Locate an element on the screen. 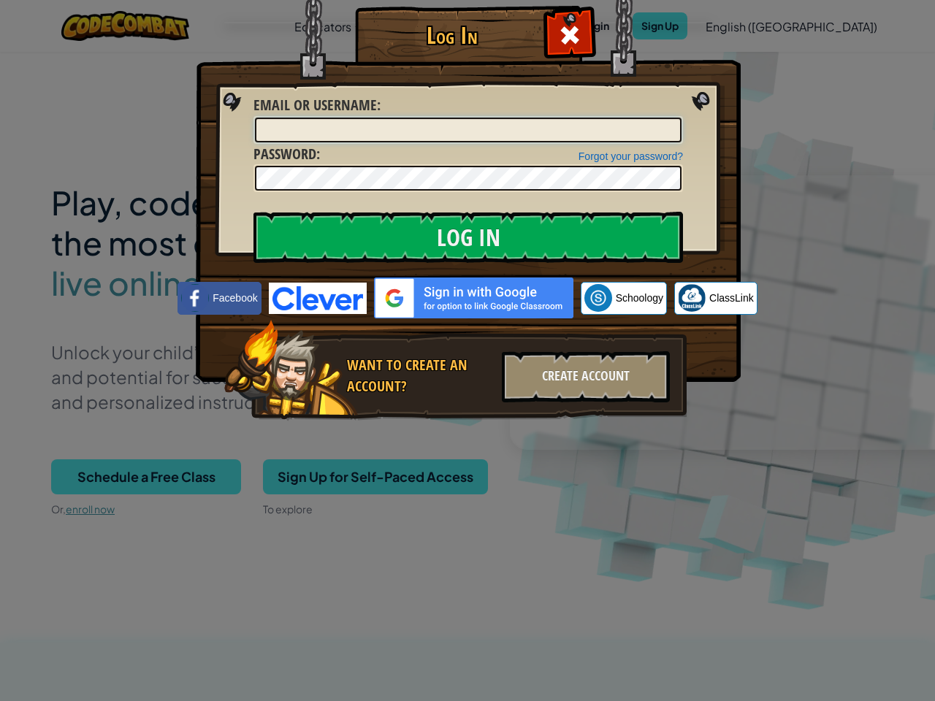 The width and height of the screenshot is (935, 701). img: gplus_sso_button2.svg is located at coordinates (473, 298).